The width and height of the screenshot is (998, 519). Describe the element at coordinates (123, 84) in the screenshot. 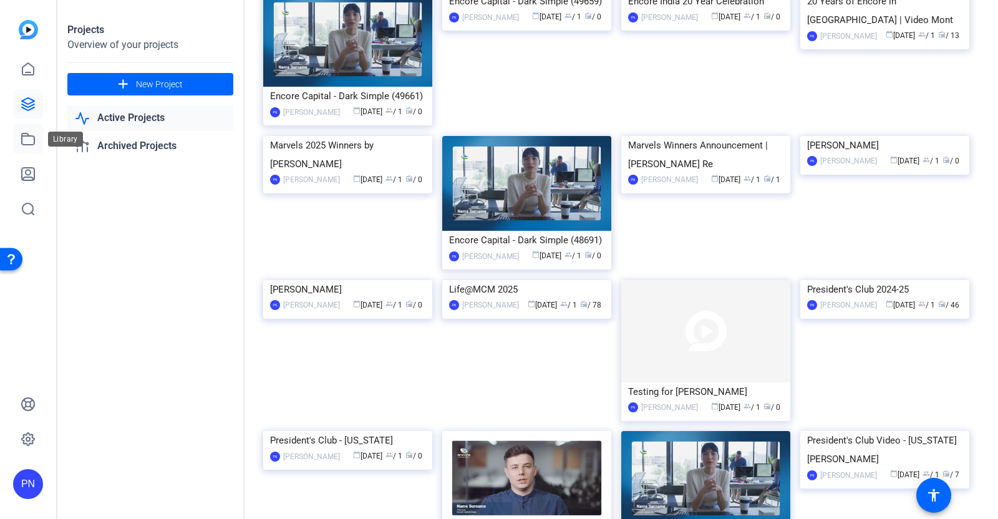

I see `mat-icon: add` at that location.